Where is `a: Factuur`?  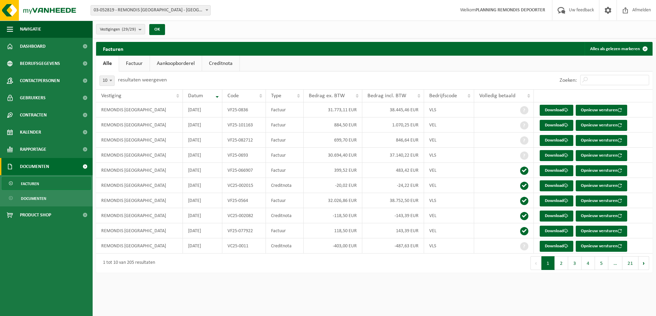
a: Factuur is located at coordinates (134, 63).